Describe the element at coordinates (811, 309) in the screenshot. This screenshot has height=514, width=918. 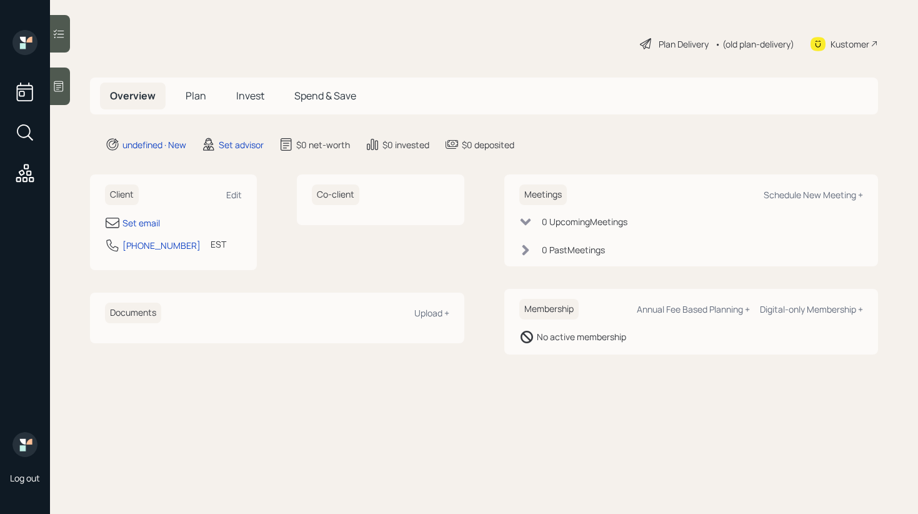
I see `div: Digital-only Membership +` at that location.